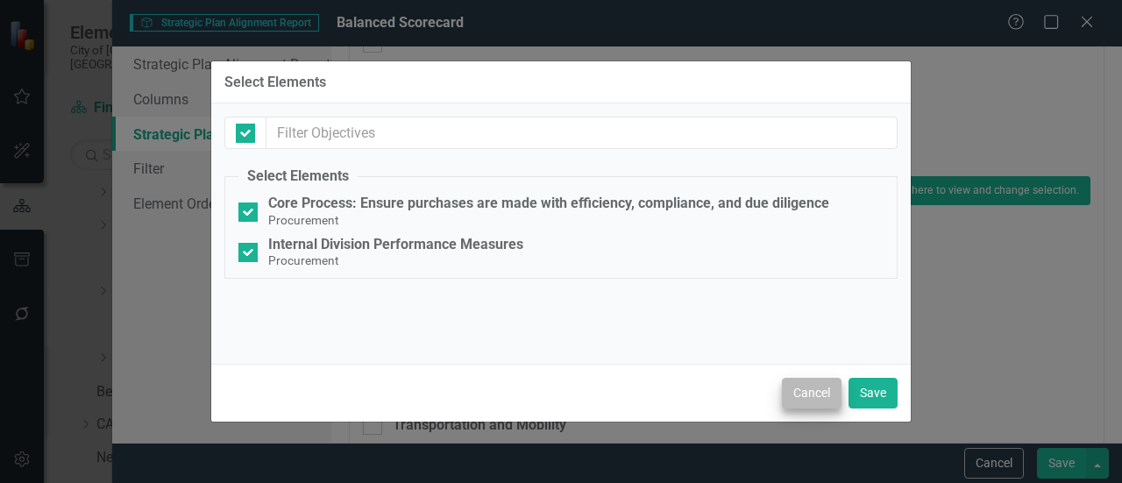 Image resolution: width=1122 pixels, height=483 pixels. Describe the element at coordinates (549, 203) in the screenshot. I see `div: Core Process: Ensure purchases are made with efficiency, compliance, and due diligence` at that location.